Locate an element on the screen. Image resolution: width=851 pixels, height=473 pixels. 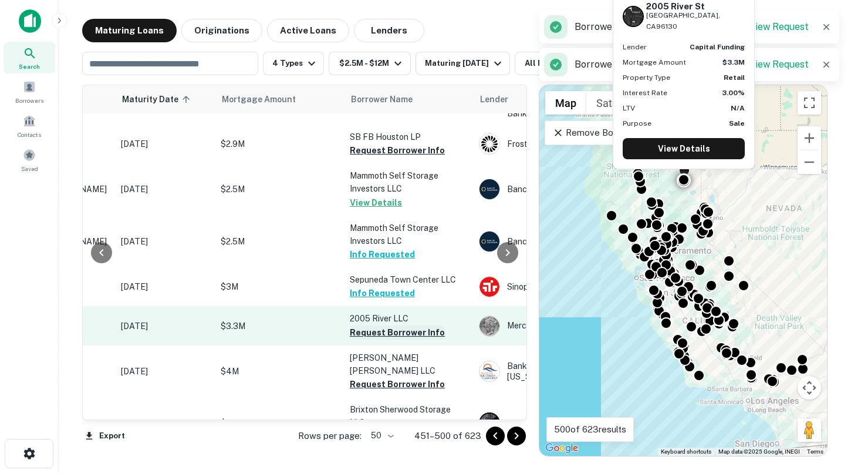
a: Open this area in Google Maps (opens a new window) is located at coordinates (562, 448).